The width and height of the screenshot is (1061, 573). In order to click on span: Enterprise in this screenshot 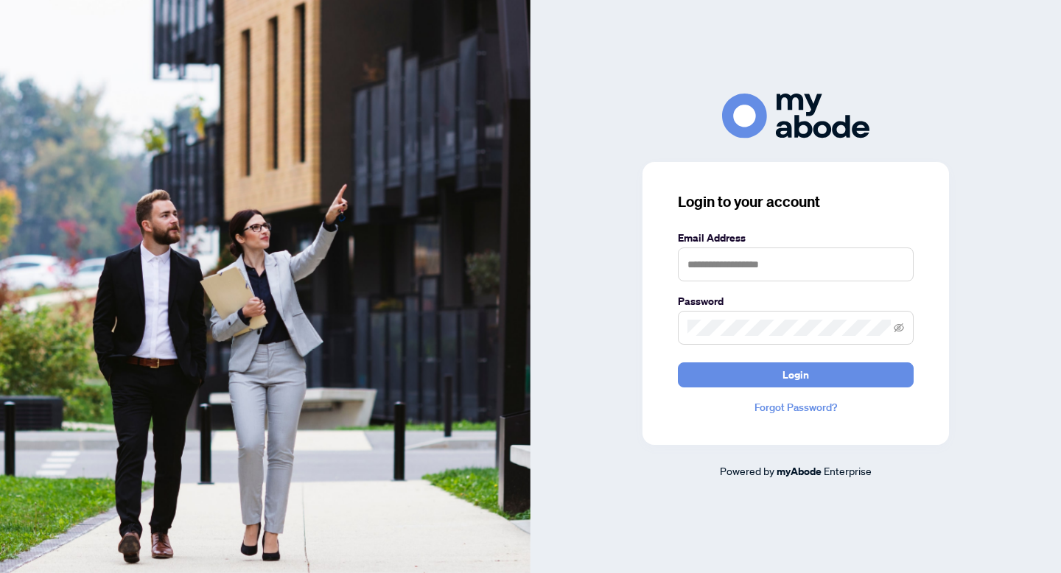, I will do `click(847, 471)`.